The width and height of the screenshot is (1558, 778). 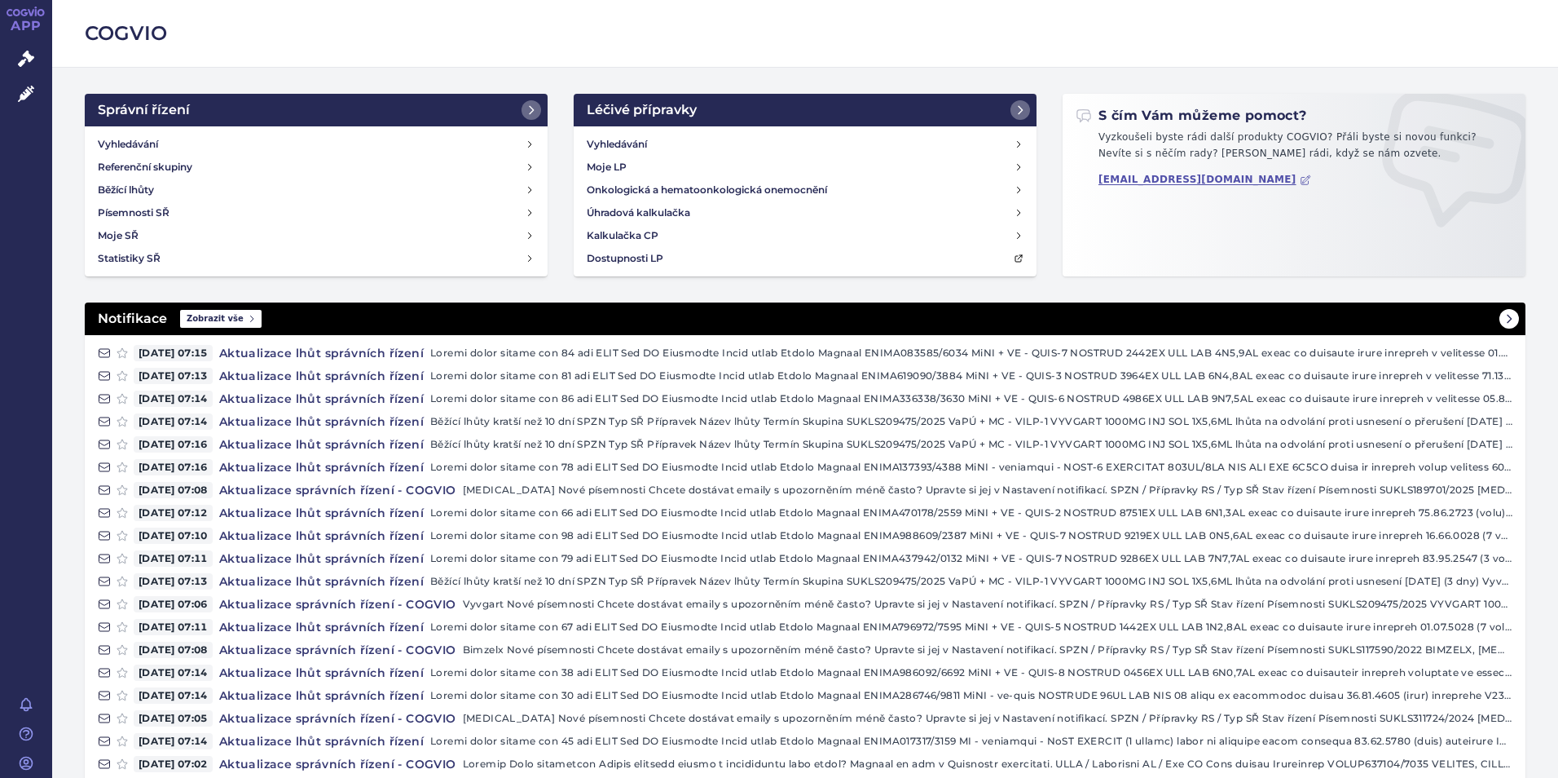 I want to click on h2: S čím Vám můžeme pomoct?, so click(x=1192, y=116).